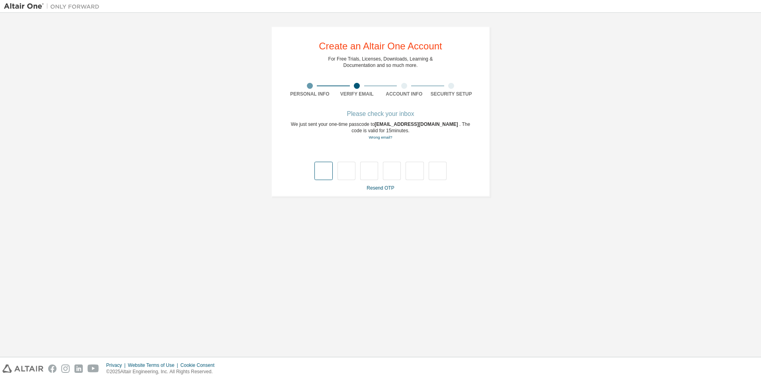  What do you see at coordinates (404, 94) in the screenshot?
I see `div: Account Info` at bounding box center [404, 94].